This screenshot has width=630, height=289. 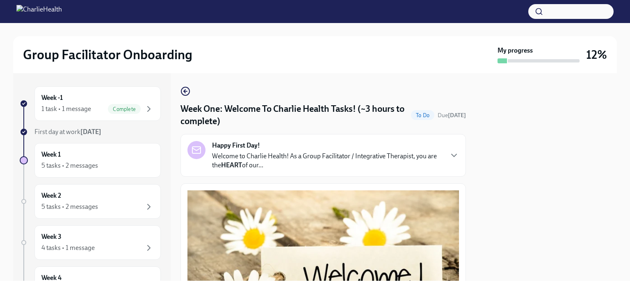 What do you see at coordinates (68, 131) in the screenshot?
I see `span: First day at work` at bounding box center [68, 131].